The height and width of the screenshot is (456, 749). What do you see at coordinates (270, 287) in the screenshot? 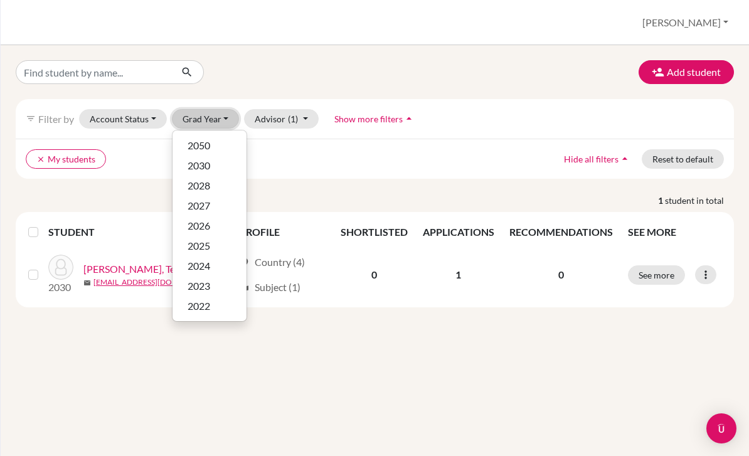
I see `div: Subject (1)` at bounding box center [270, 287].